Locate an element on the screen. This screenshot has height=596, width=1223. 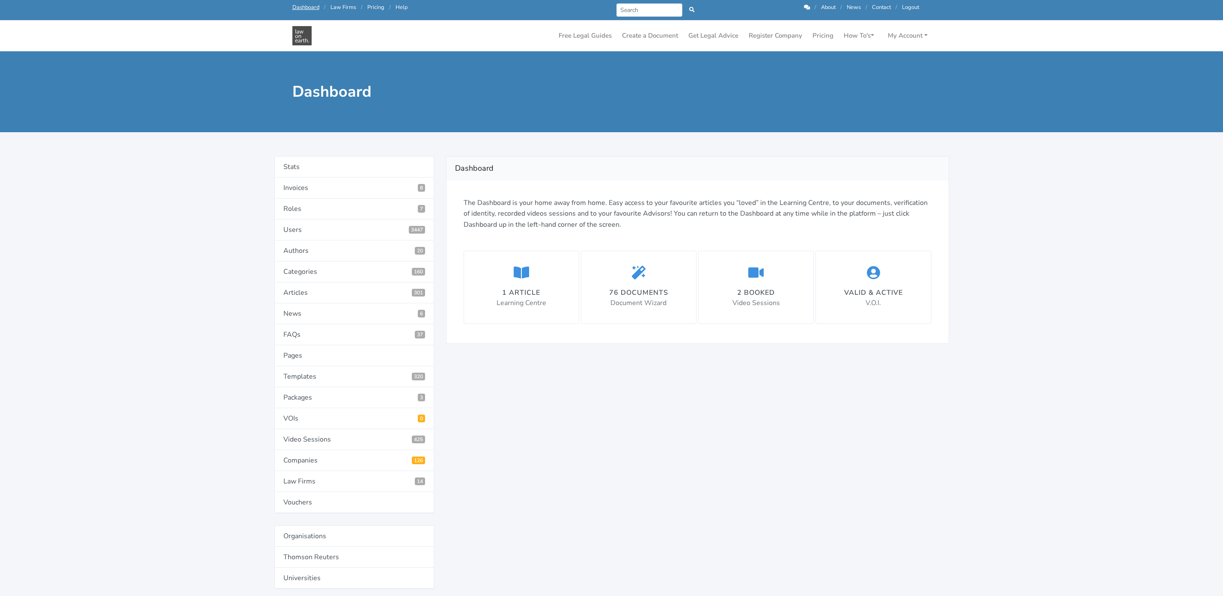
a: Law Firms14 is located at coordinates (354, 481).